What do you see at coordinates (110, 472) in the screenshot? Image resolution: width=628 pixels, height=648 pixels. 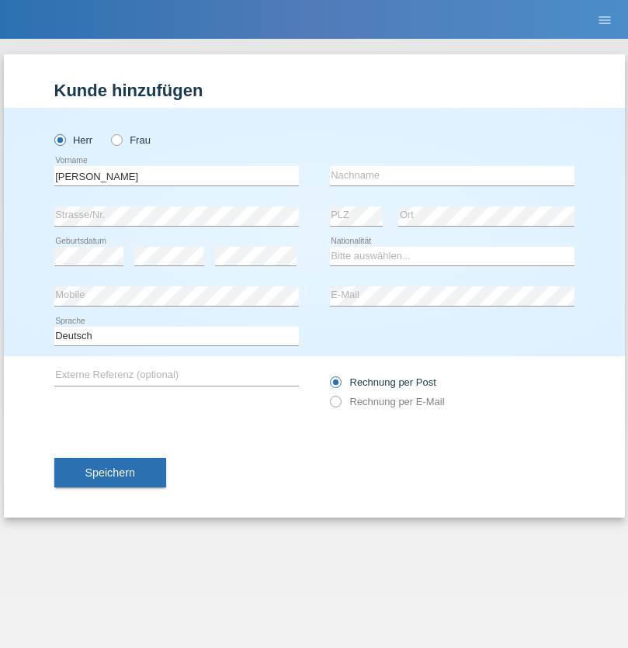 I see `button: Speichern` at bounding box center [110, 472].